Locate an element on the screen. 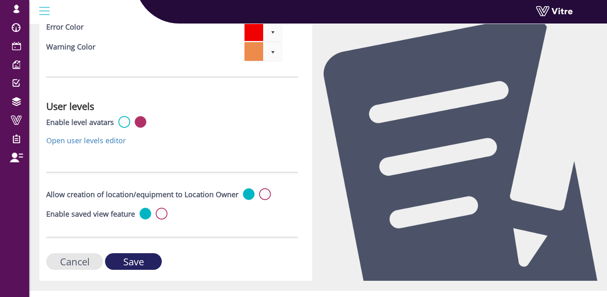 The width and height of the screenshot is (607, 297). label: Warning Color is located at coordinates (71, 47).